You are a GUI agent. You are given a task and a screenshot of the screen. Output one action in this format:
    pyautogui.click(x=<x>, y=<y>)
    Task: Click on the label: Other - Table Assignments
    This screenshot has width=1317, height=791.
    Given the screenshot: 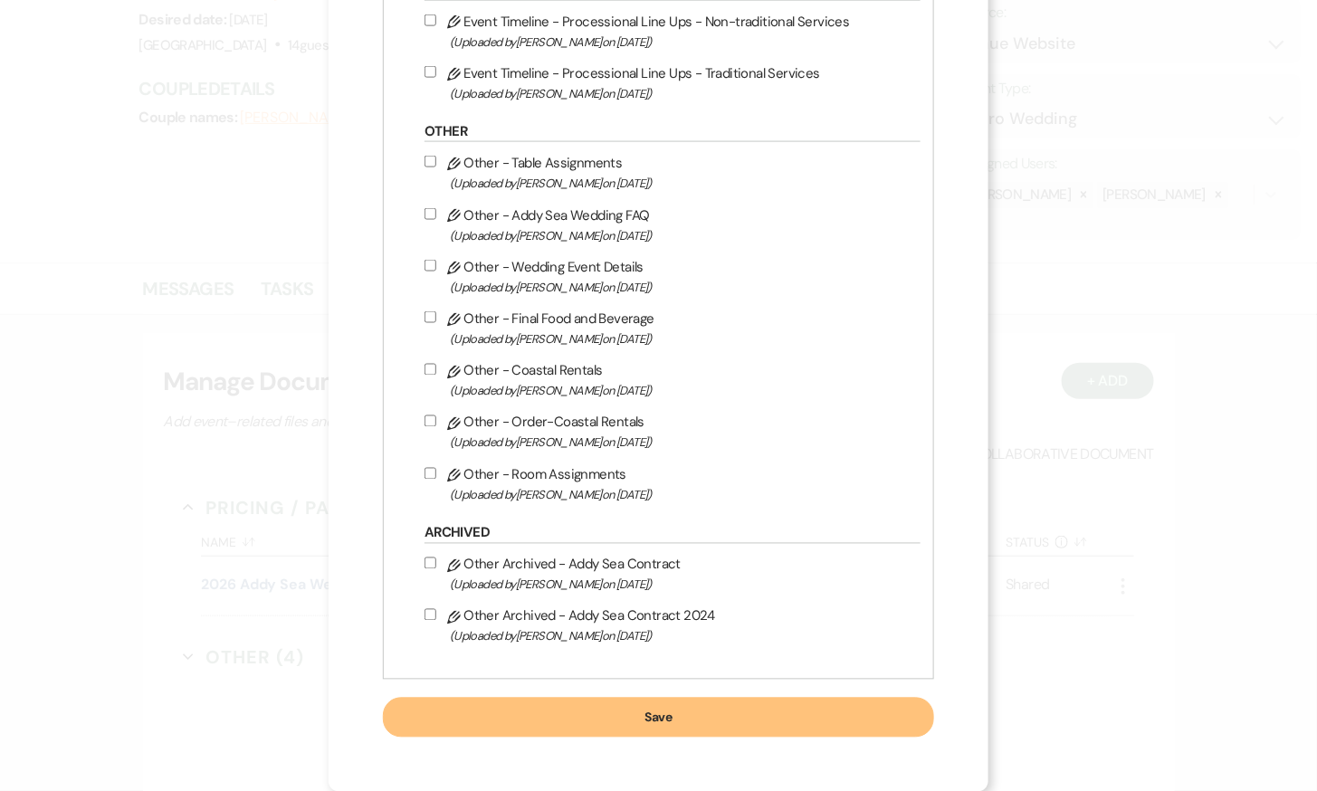 What is the action you would take?
    pyautogui.click(x=668, y=172)
    